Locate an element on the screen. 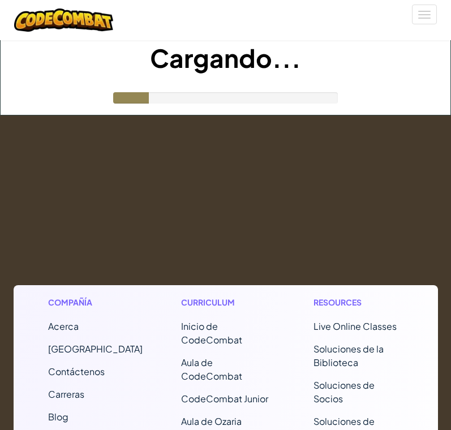 Image resolution: width=451 pixels, height=430 pixels. h1: Curriculum is located at coordinates (226, 302).